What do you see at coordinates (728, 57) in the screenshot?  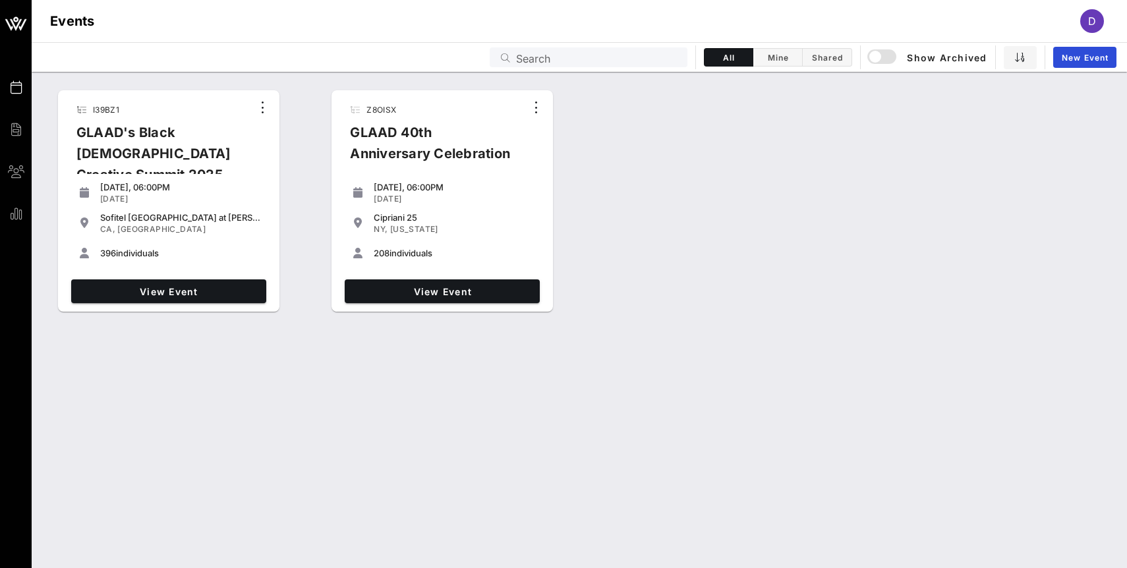 I see `span: All` at bounding box center [728, 57].